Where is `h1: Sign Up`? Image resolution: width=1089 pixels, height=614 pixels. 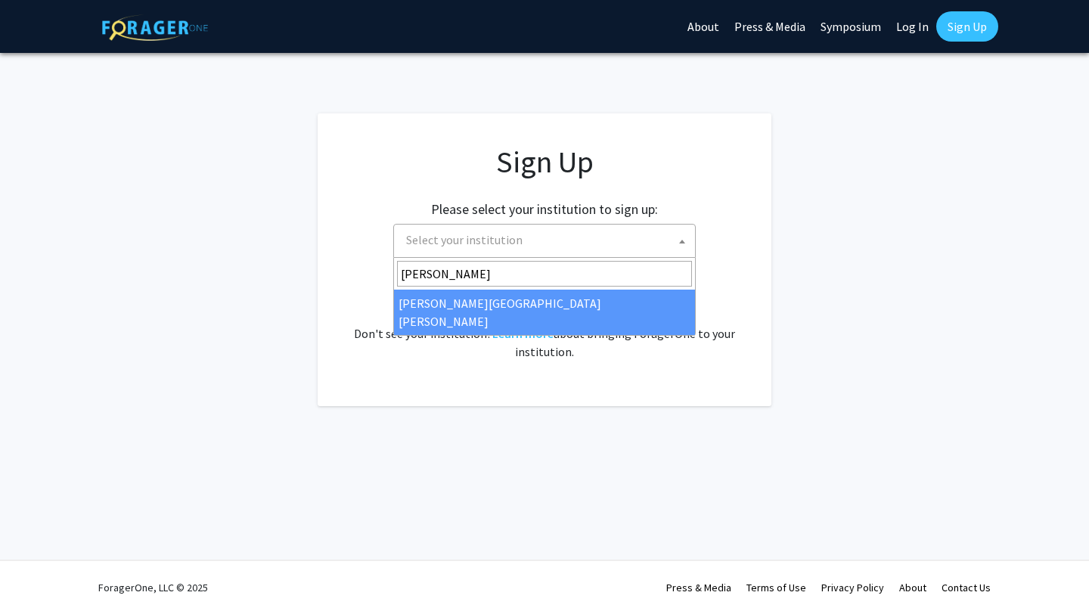 h1: Sign Up is located at coordinates (545, 162).